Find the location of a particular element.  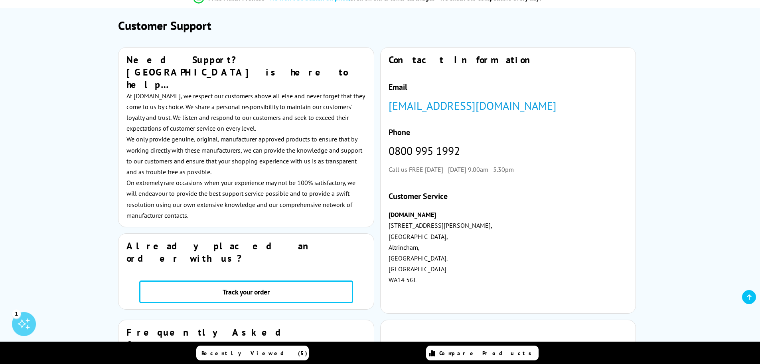

h4: Customer Service is located at coordinates (508, 196).